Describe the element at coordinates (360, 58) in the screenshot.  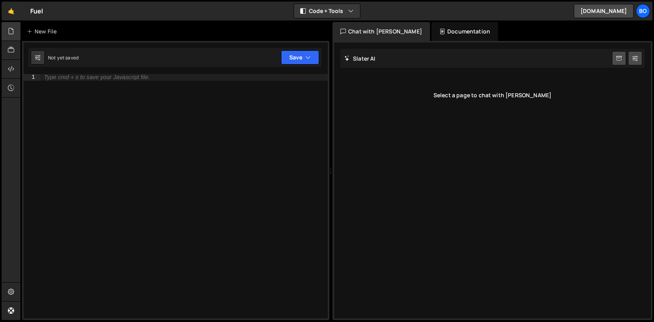
I see `h2: Slater AI` at that location.